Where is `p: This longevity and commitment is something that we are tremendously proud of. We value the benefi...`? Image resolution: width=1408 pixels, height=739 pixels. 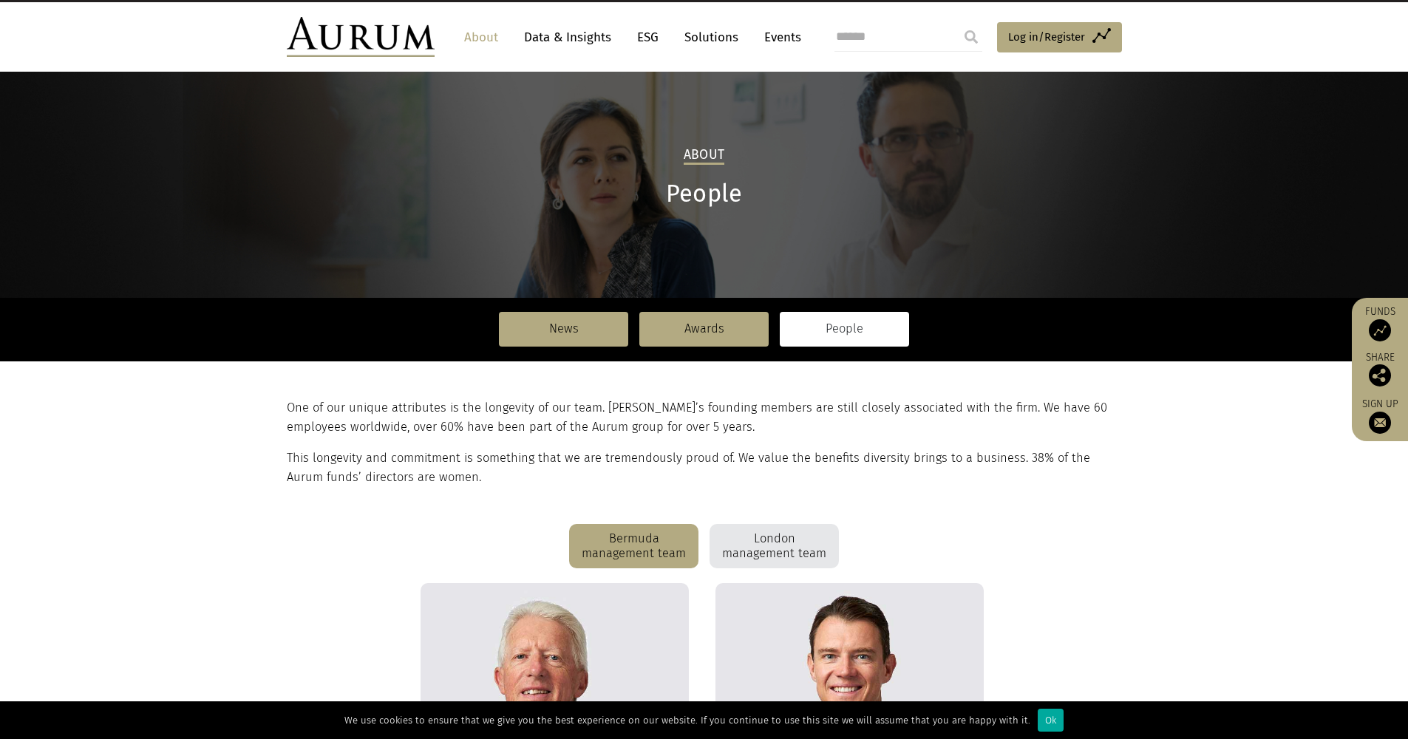 p: This longevity and commitment is something that we are tremendously proud of. We value the benefi... is located at coordinates (702, 468).